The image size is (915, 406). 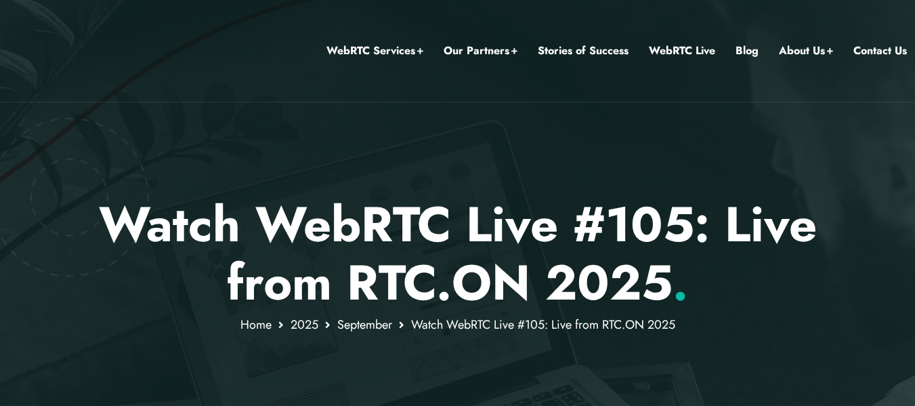 I want to click on a: Stories of Success, so click(x=583, y=51).